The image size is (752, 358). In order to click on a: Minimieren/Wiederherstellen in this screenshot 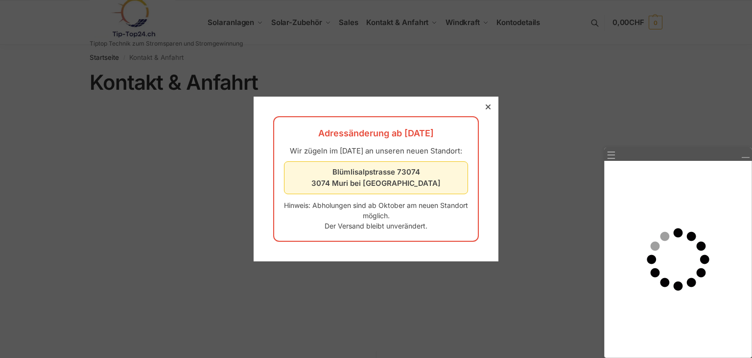, I will do `click(746, 154)`.